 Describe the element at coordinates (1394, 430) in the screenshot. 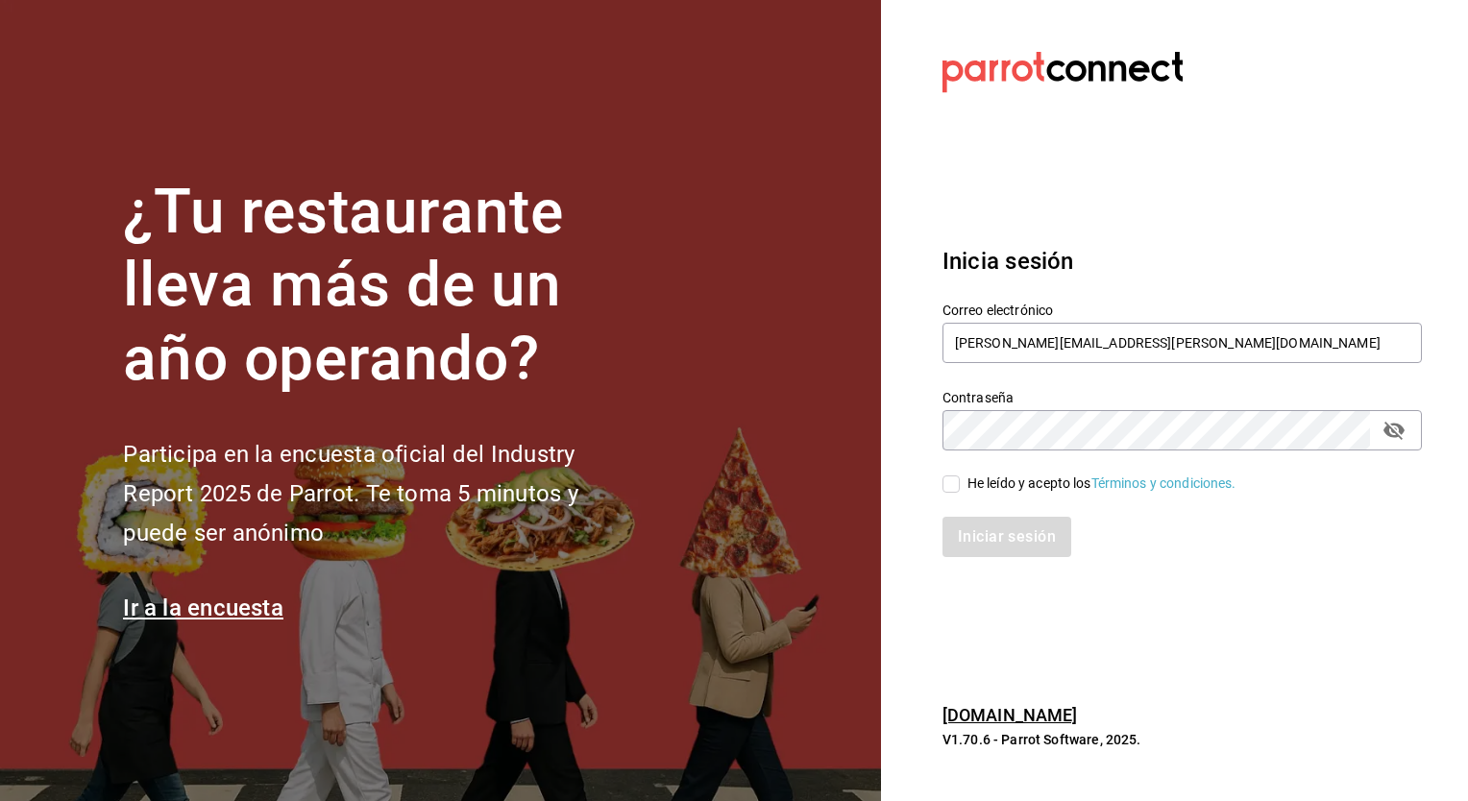

I see `button: passwordField` at that location.